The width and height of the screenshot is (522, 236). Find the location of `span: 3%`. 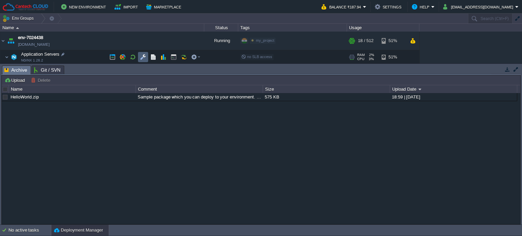

span: 3% is located at coordinates (370, 59).